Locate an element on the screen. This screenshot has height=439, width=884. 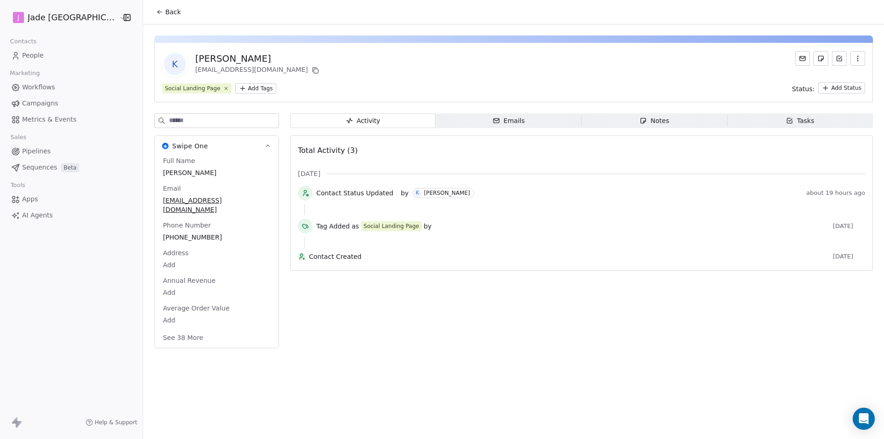
button: Add Tags is located at coordinates (256, 88).